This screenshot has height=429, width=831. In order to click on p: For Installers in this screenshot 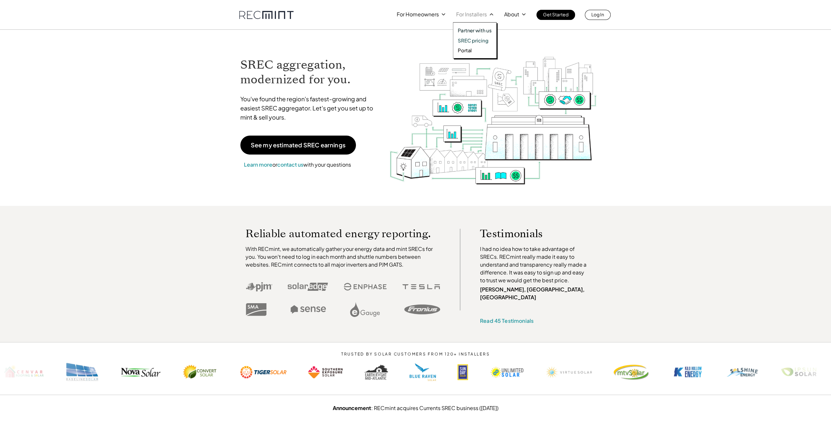, I will do `click(471, 14)`.